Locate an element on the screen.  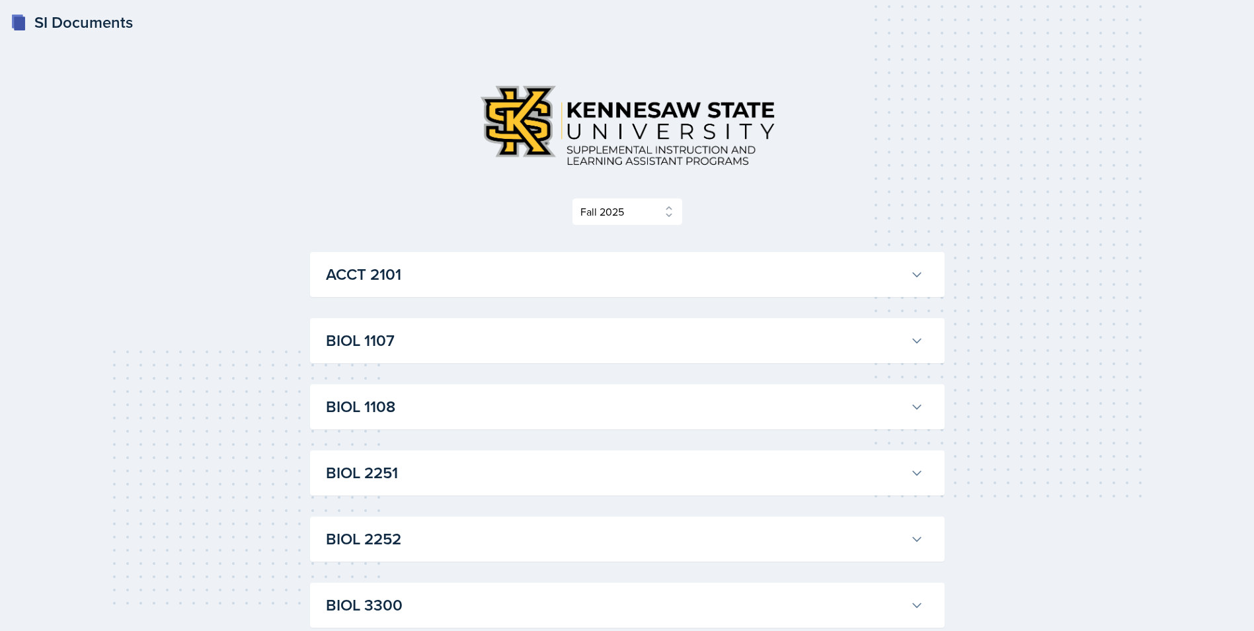
button: ACCT 2101 is located at coordinates (625, 274).